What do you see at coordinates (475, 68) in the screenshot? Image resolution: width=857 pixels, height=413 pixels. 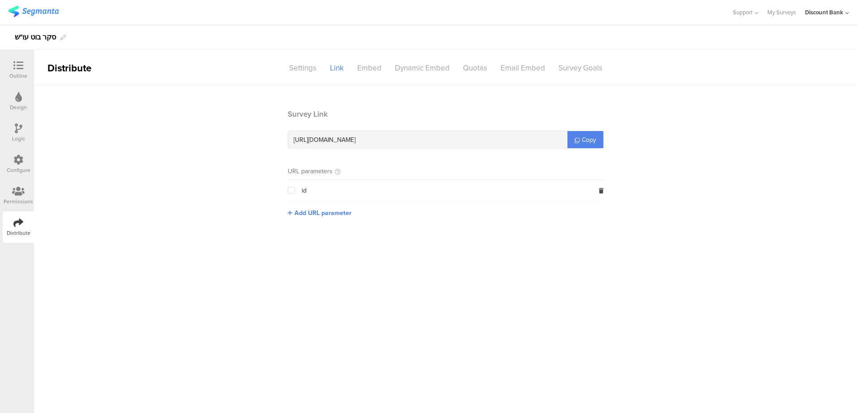 I see `div: Quotas` at bounding box center [475, 68].